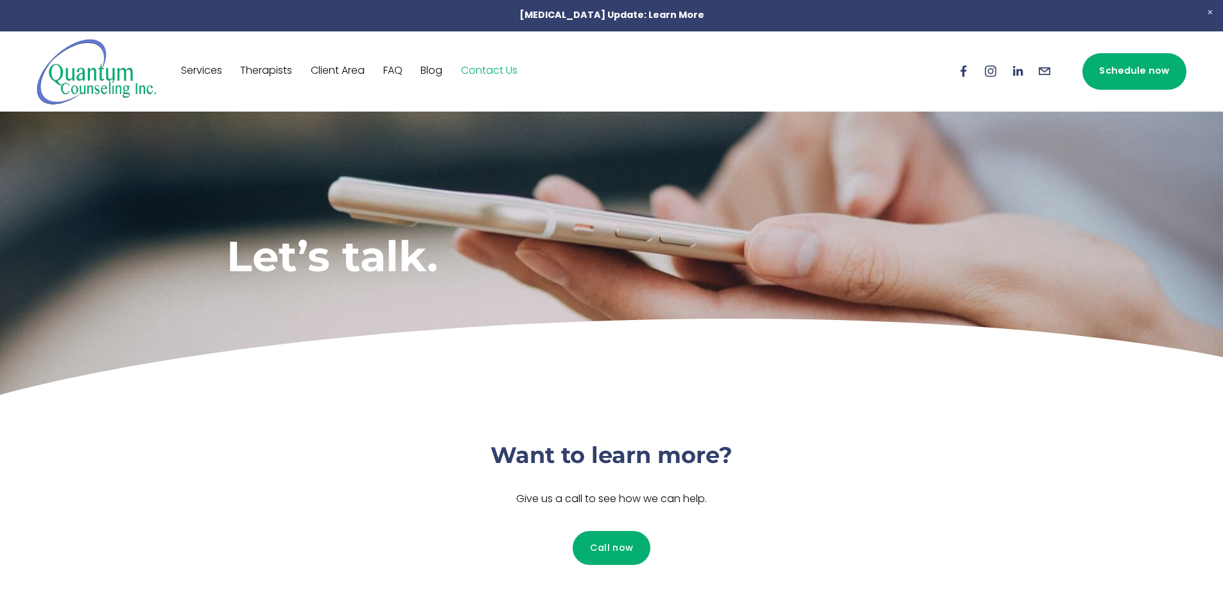 This screenshot has width=1223, height=606. What do you see at coordinates (1134, 71) in the screenshot?
I see `a: Schedule now` at bounding box center [1134, 71].